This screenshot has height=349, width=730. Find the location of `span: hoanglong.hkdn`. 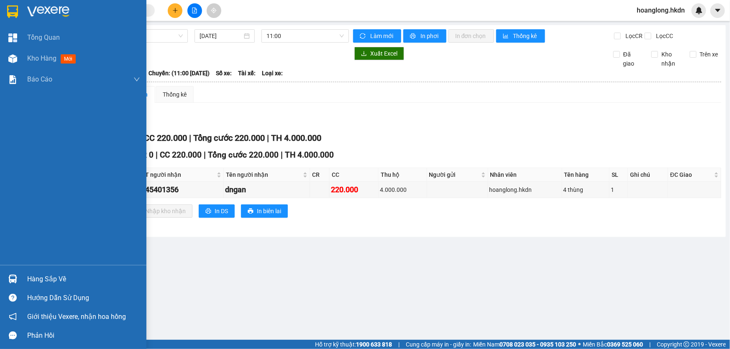

span: hoanglong.hkdn is located at coordinates (661, 10).